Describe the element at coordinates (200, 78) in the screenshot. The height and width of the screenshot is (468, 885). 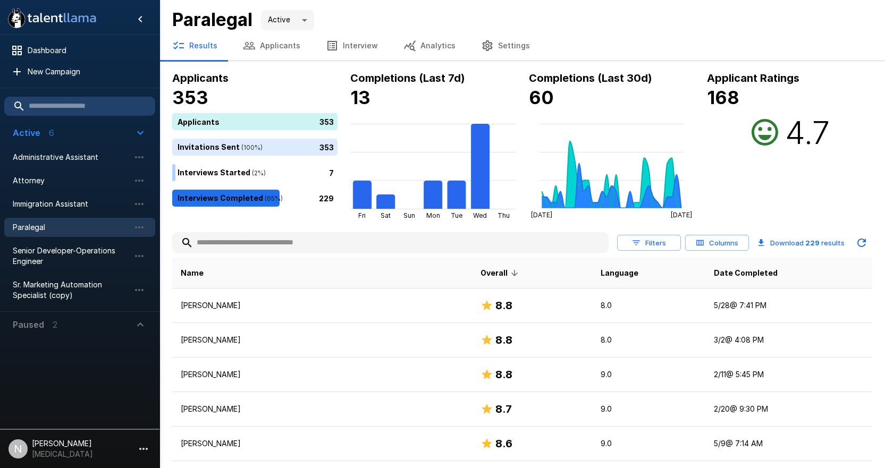
I see `b: Applicants` at that location.